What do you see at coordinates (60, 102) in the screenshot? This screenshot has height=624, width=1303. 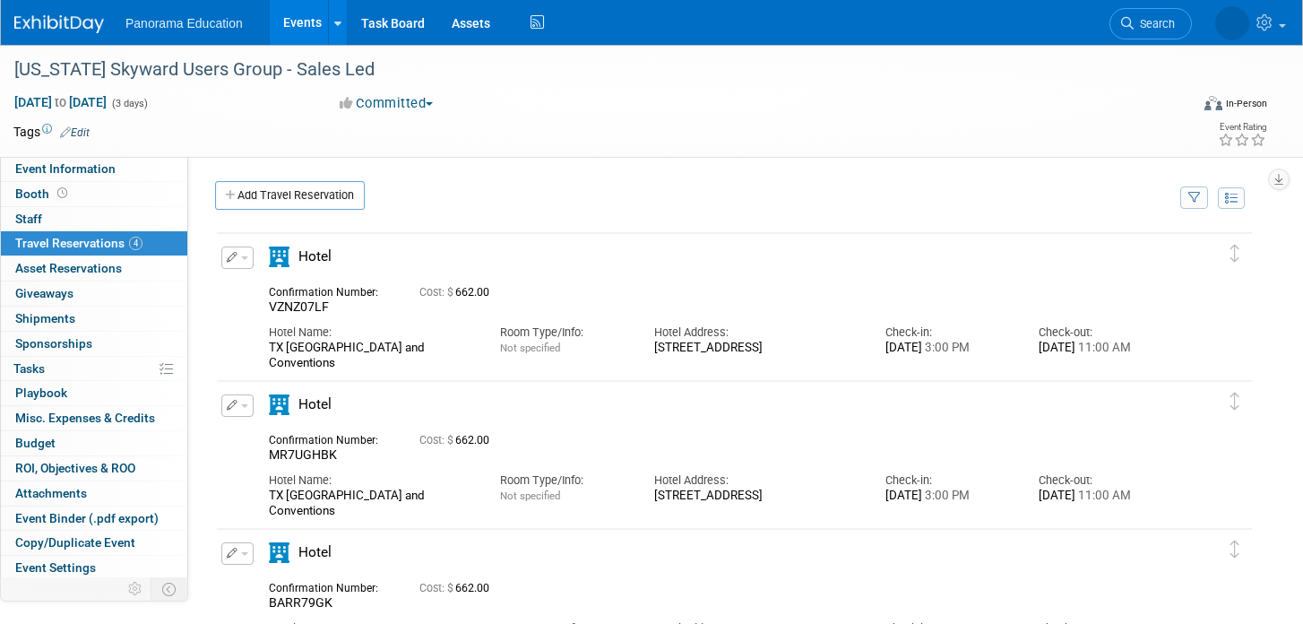 I see `span: to` at bounding box center [60, 102].